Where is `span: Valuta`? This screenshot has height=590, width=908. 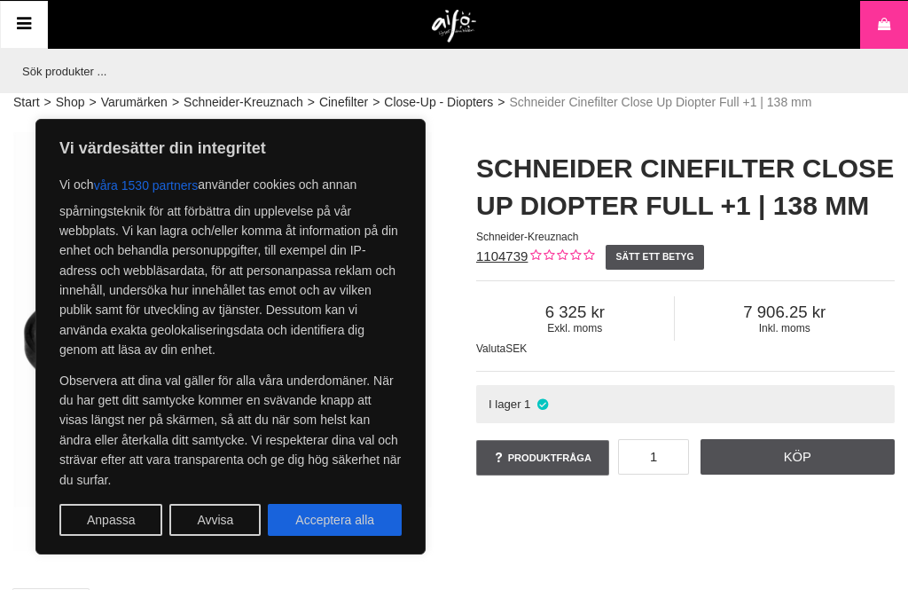 span: Valuta is located at coordinates (491, 349).